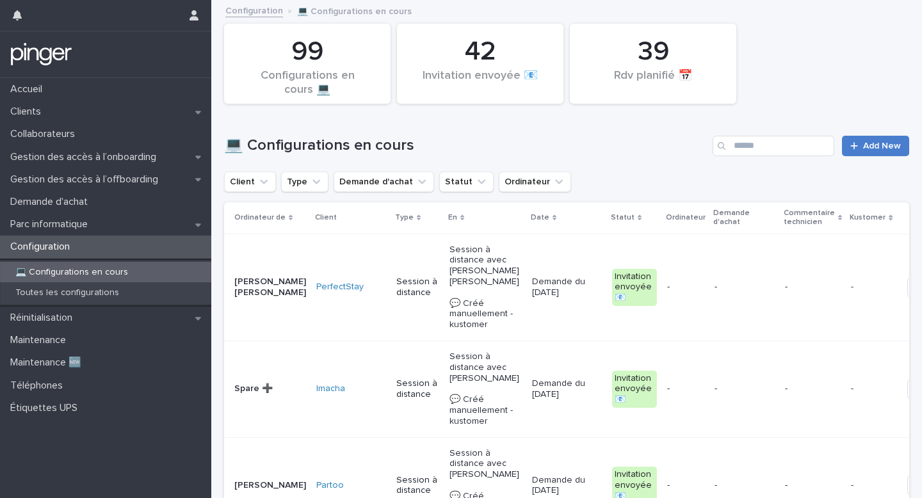 This screenshot has height=498, width=922. What do you see at coordinates (86, 157) in the screenshot?
I see `p: Gestion des accès à l’onboarding` at bounding box center [86, 157].